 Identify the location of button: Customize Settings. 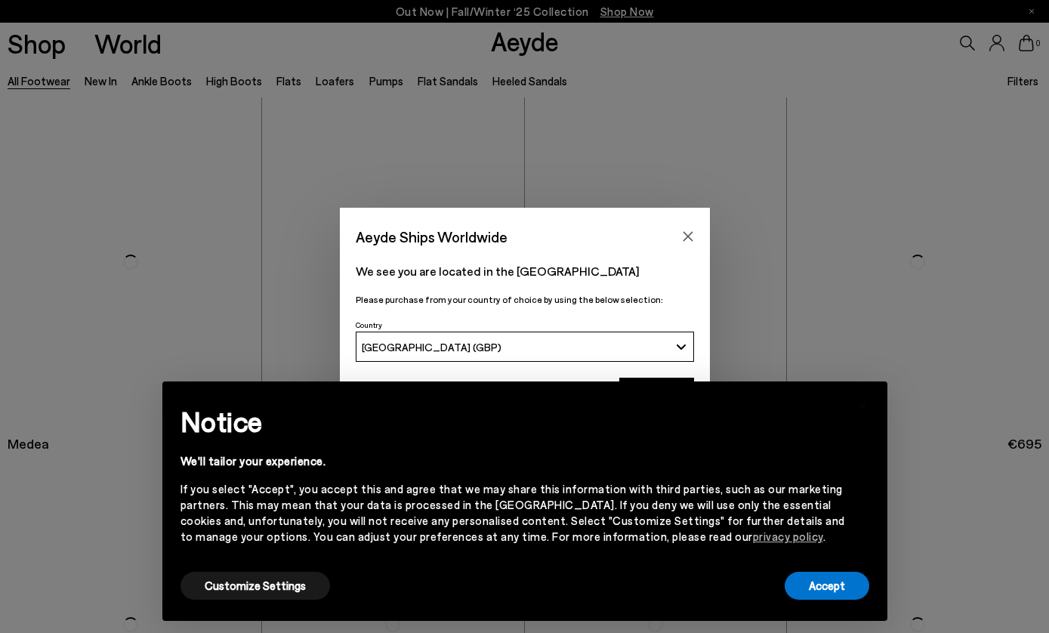
(255, 585).